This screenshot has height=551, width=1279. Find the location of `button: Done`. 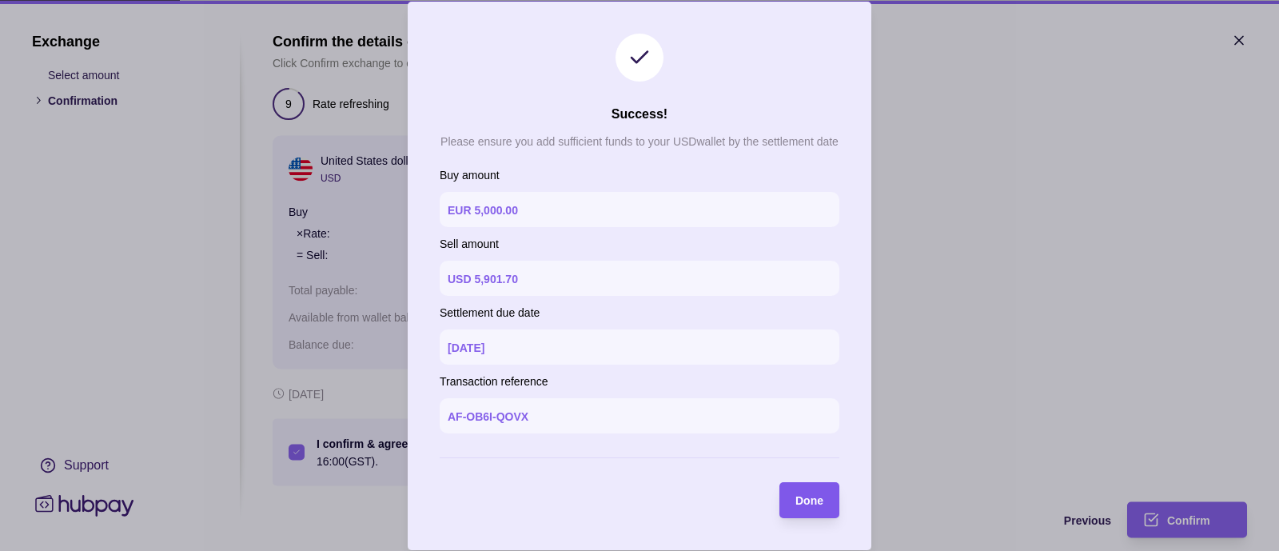

button: Done is located at coordinates (809, 500).